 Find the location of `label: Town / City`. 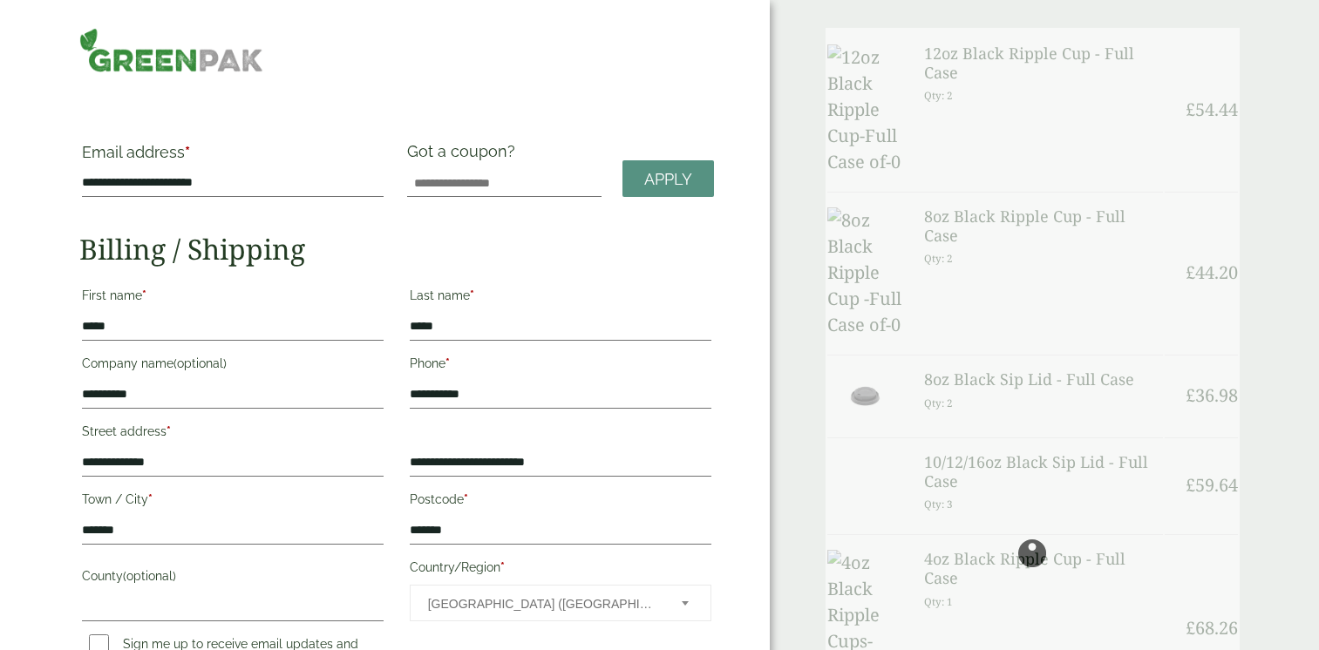

label: Town / City is located at coordinates (233, 502).